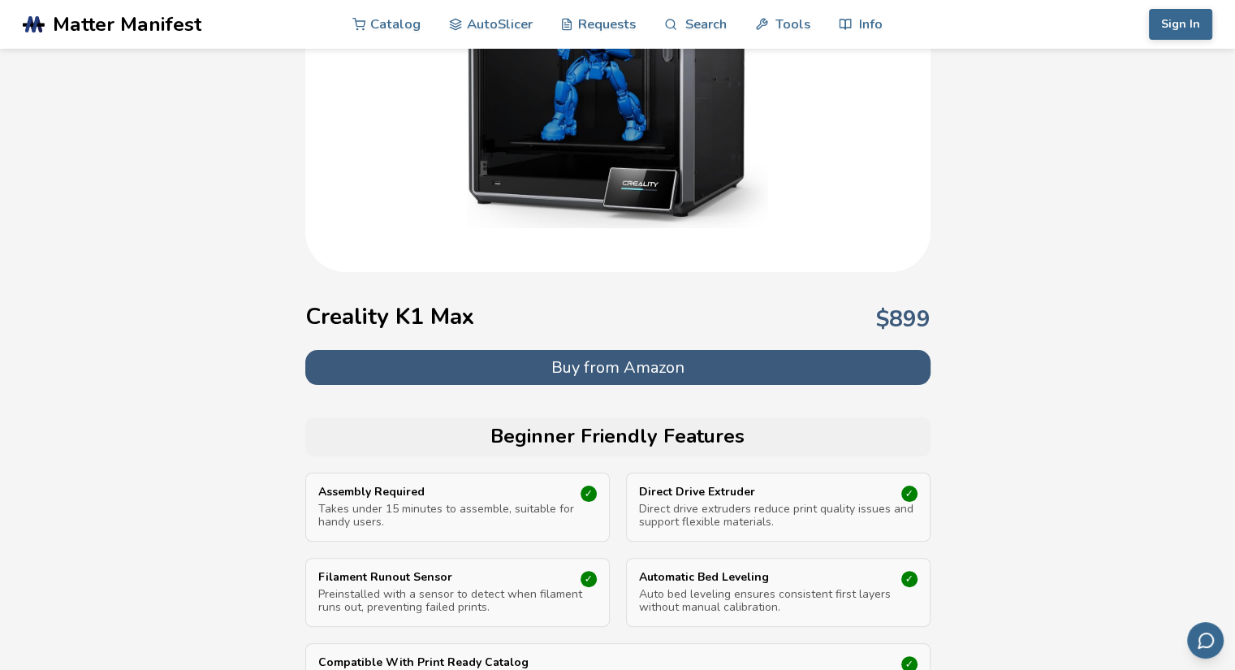 Image resolution: width=1235 pixels, height=670 pixels. What do you see at coordinates (618, 437) in the screenshot?
I see `h2: Beginner Friendly Features` at bounding box center [618, 437].